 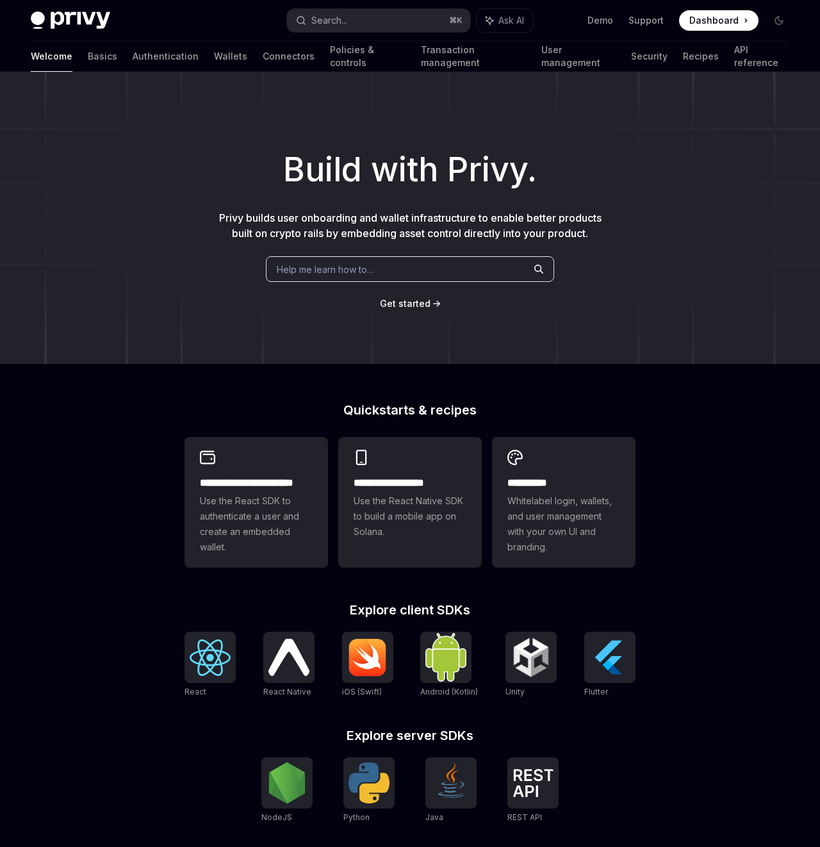 What do you see at coordinates (289, 665) in the screenshot?
I see `a: React NativeReact Native` at bounding box center [289, 665].